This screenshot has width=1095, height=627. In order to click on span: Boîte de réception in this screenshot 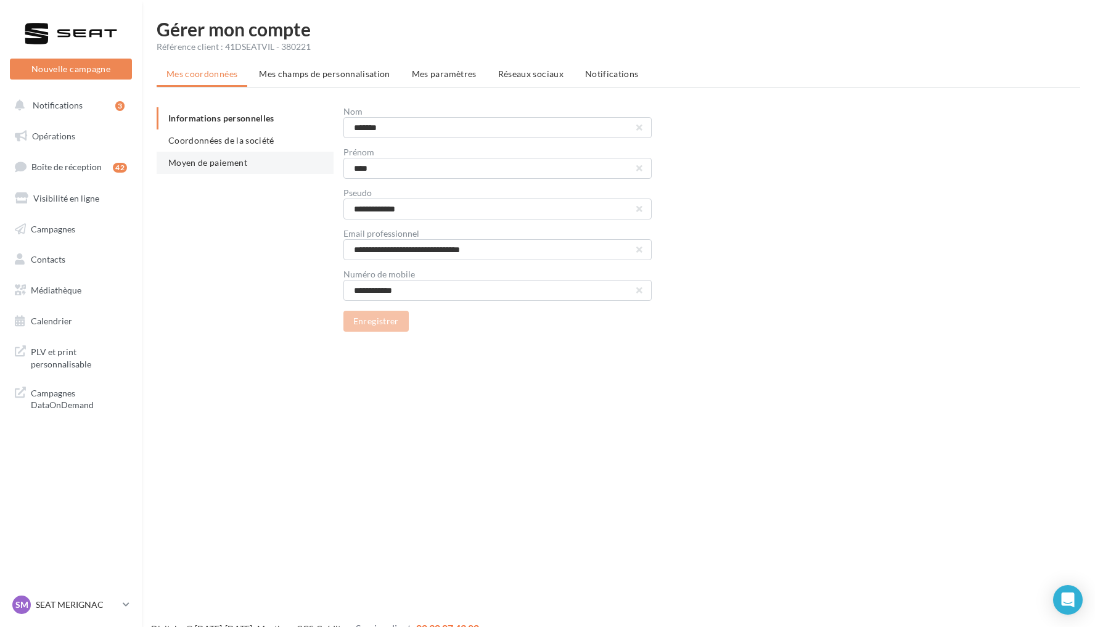, I will do `click(67, 166)`.